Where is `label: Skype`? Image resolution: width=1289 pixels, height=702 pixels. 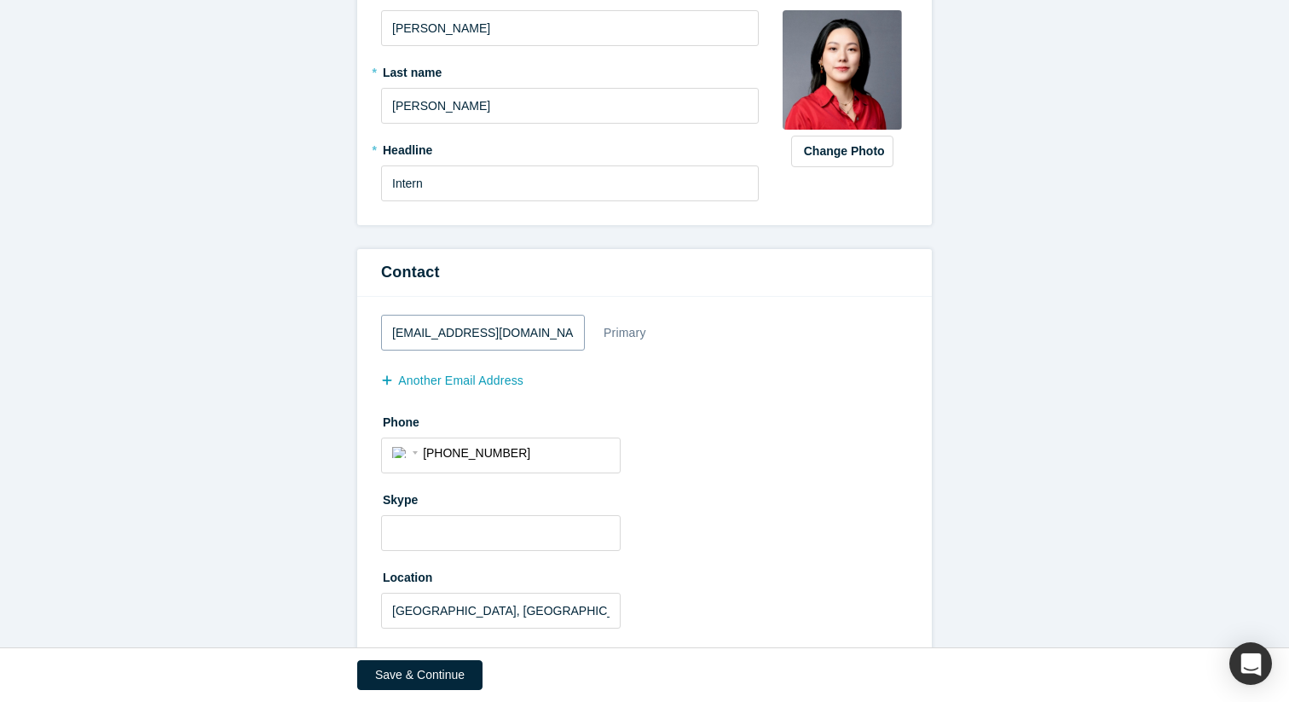 label: Skype is located at coordinates (644, 497).